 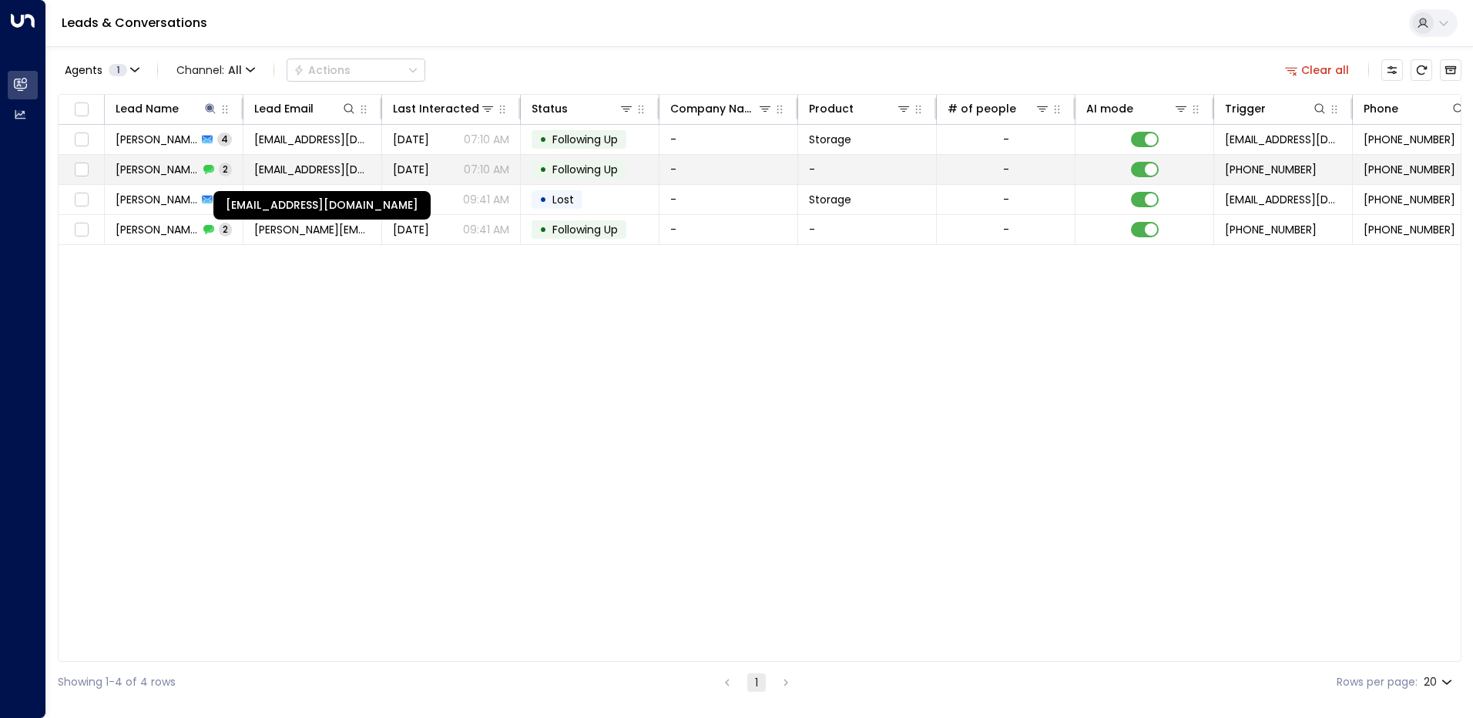 What do you see at coordinates (563, 199) in the screenshot?
I see `span: Lost` at bounding box center [563, 199].